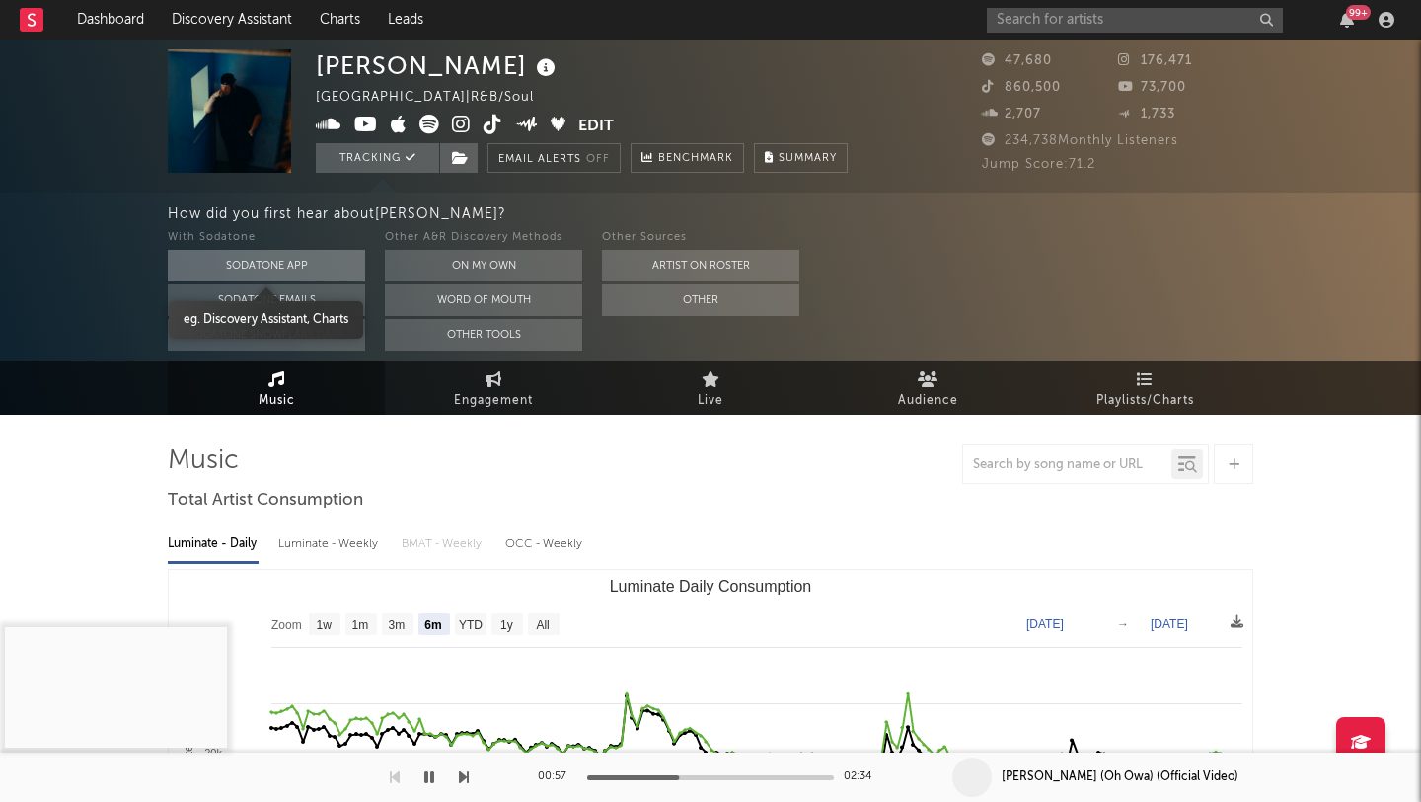 This screenshot has width=1421, height=802. I want to click on text: 1m, so click(360, 625).